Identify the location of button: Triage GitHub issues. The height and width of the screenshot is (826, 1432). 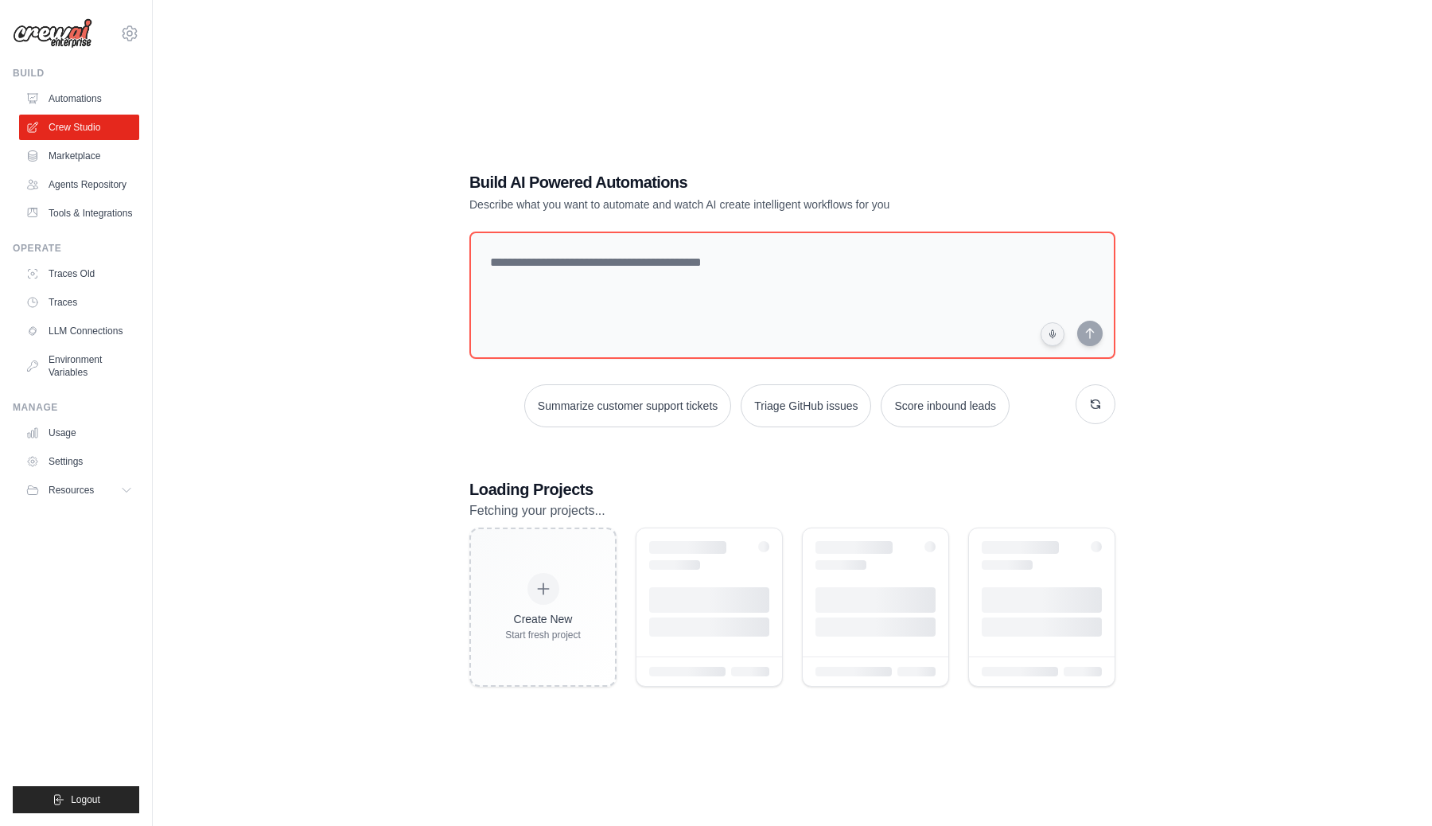
(806, 406).